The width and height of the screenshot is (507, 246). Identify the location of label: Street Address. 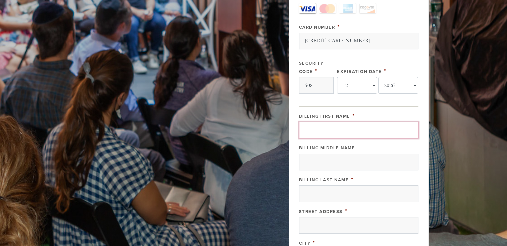
(320, 212).